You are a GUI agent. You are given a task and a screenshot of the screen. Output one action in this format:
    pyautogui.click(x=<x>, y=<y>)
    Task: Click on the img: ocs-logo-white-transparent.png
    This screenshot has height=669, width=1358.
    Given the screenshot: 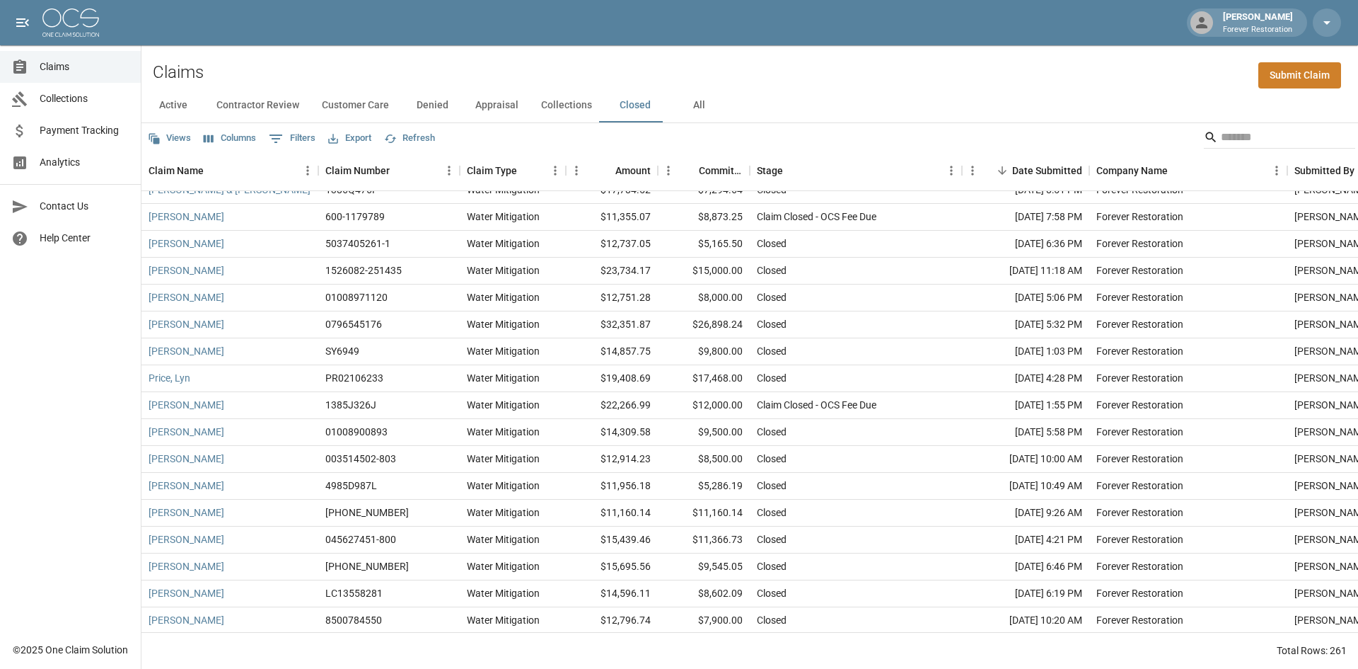 What is the action you would take?
    pyautogui.click(x=71, y=23)
    